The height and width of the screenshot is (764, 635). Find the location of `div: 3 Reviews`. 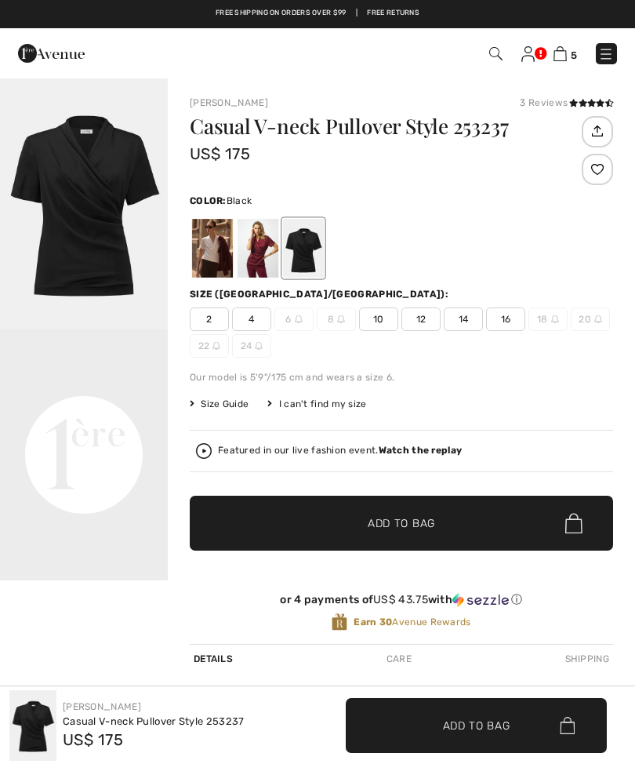

div: 3 Reviews is located at coordinates (566, 103).